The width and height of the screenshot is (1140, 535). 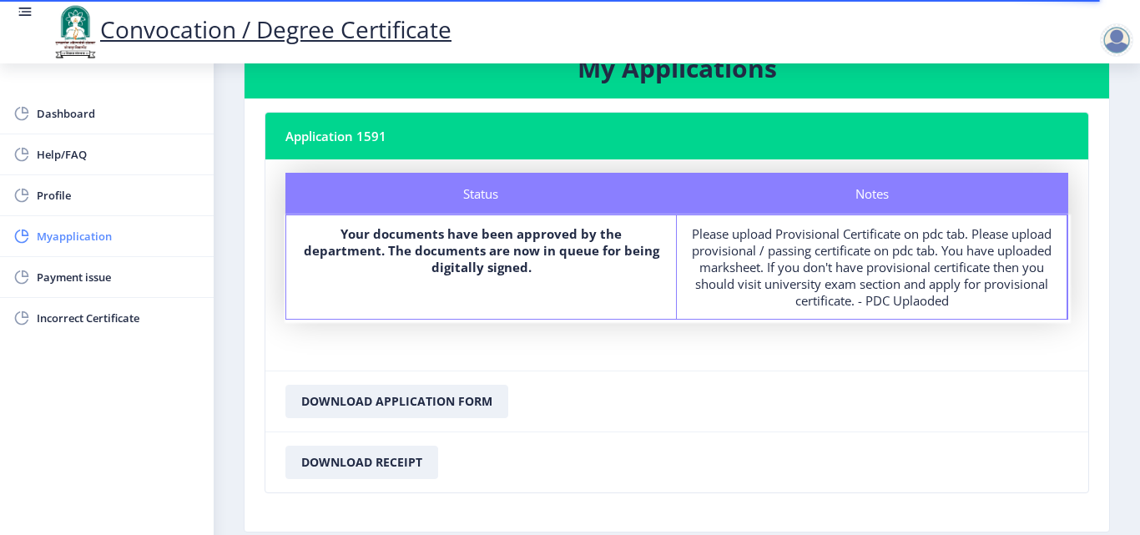 What do you see at coordinates (872, 194) in the screenshot?
I see `div: Notes` at bounding box center [872, 194].